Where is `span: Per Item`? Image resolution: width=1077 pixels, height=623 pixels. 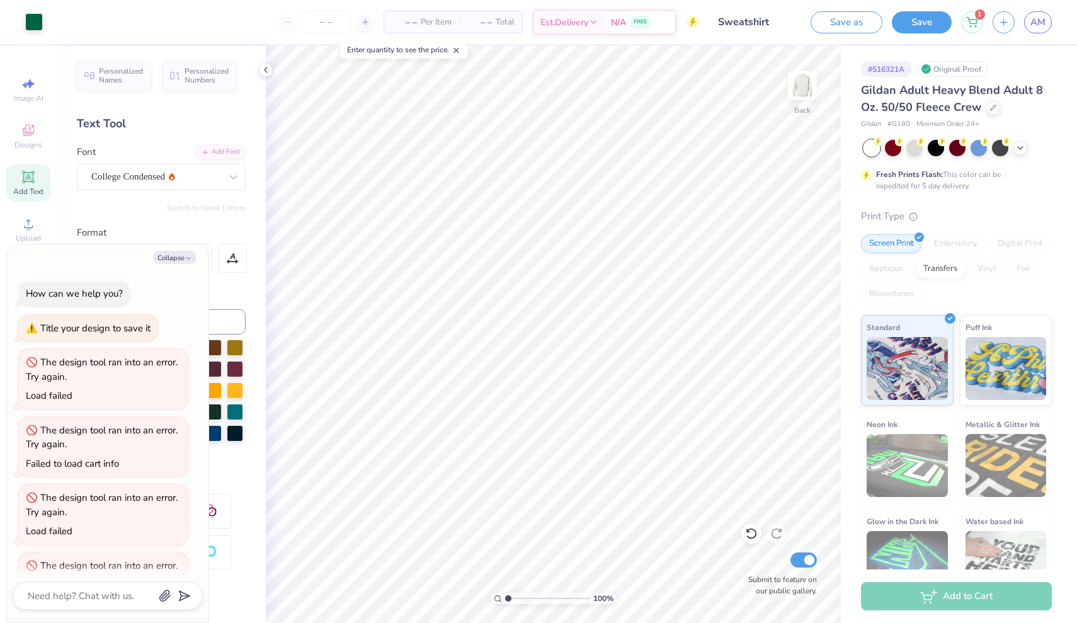
span: Per Item is located at coordinates (436, 22).